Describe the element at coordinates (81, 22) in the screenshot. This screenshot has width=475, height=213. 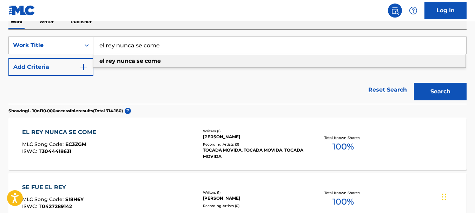
I see `p: Publisher` at that location.